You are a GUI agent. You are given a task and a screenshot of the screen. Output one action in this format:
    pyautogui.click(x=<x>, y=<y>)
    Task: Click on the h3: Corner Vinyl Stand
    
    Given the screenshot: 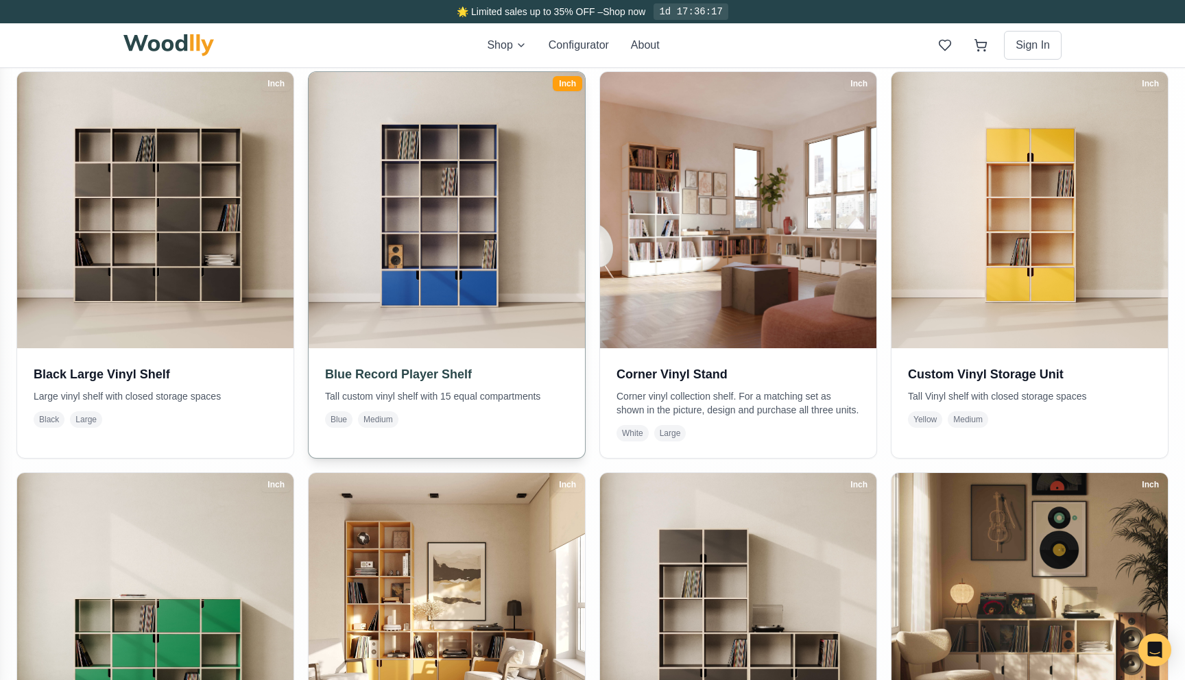 What is the action you would take?
    pyautogui.click(x=738, y=374)
    